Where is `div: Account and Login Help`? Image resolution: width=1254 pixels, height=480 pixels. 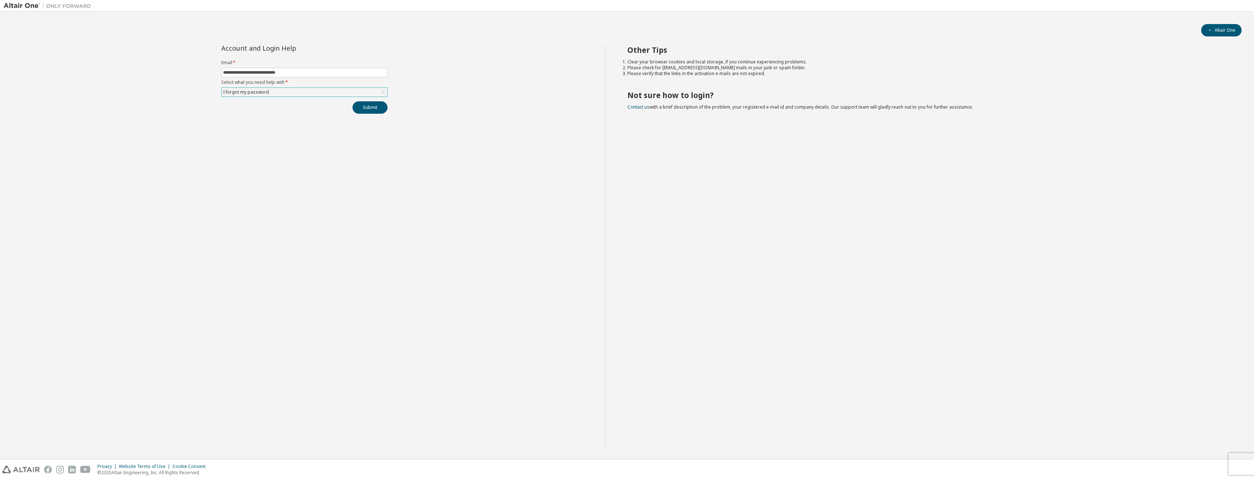 div: Account and Login Help is located at coordinates (288, 48).